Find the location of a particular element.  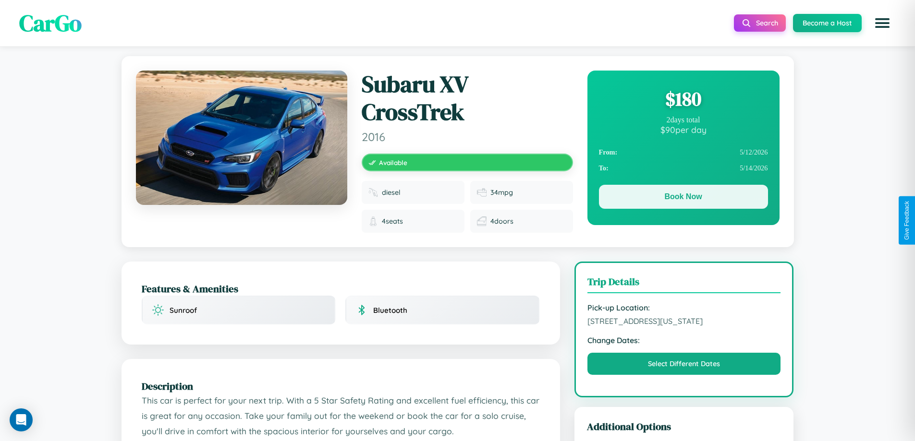

h2: Description is located at coordinates (340, 386).